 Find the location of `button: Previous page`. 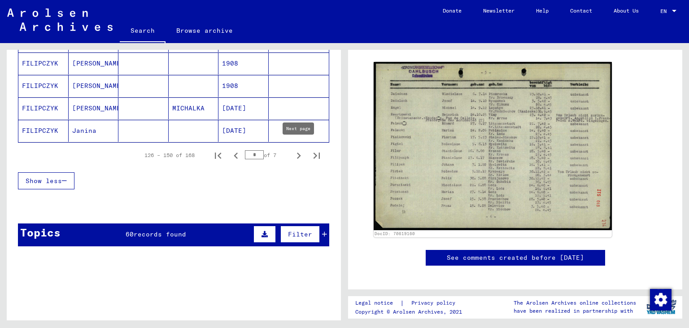

button: Previous page is located at coordinates (236, 155).